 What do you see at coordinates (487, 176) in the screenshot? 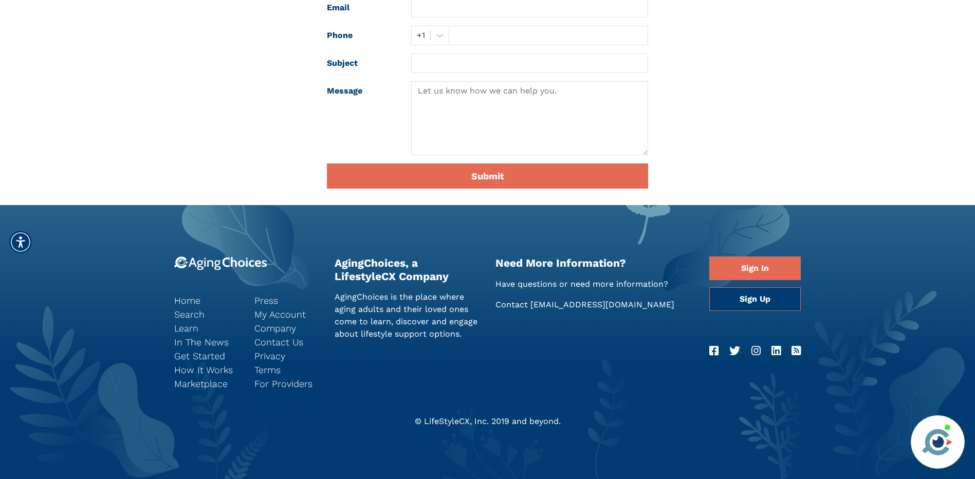
I see `button: Submit` at bounding box center [487, 176].